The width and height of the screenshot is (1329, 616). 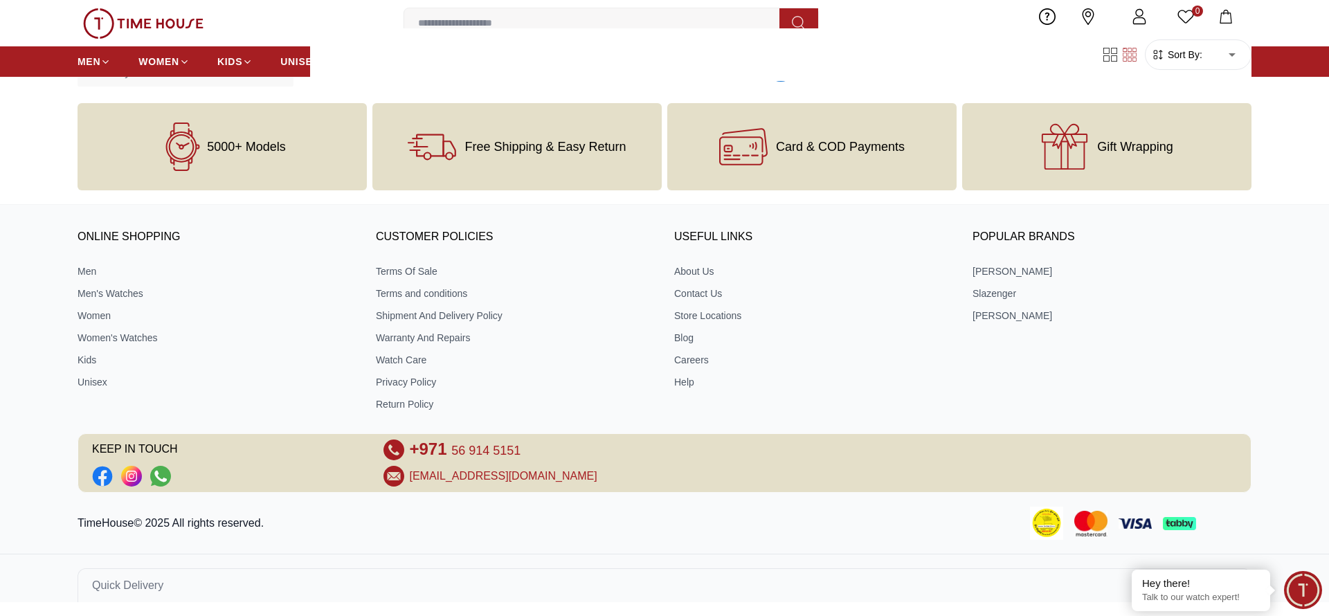 What do you see at coordinates (515, 271) in the screenshot?
I see `a: Terms Of Sale` at bounding box center [515, 271].